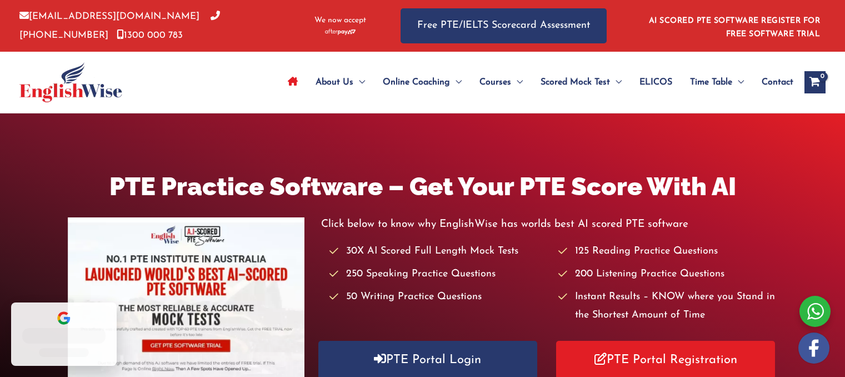 Image resolution: width=845 pixels, height=377 pixels. Describe the element at coordinates (777, 82) in the screenshot. I see `span: Contact` at that location.